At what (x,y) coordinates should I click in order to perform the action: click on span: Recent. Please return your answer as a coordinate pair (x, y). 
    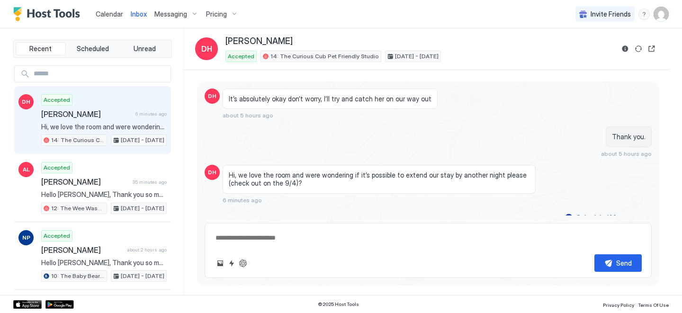
    Looking at the image, I should click on (40, 49).